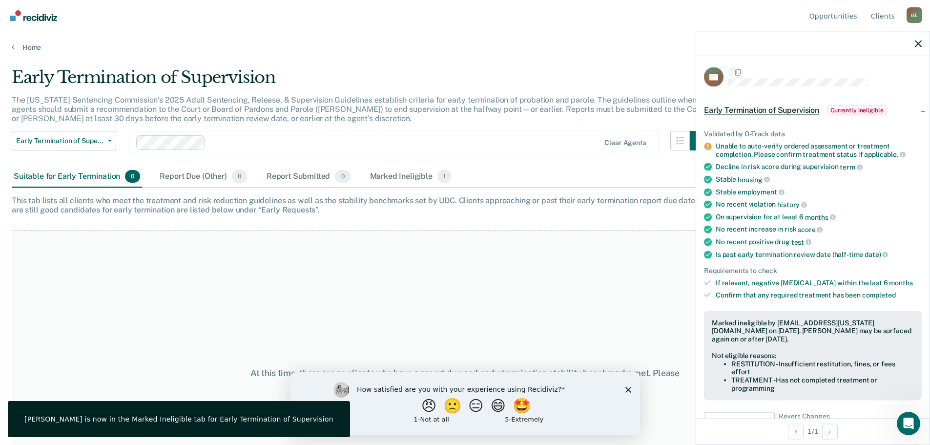  I want to click on div: Report Submitted, so click(308, 177).